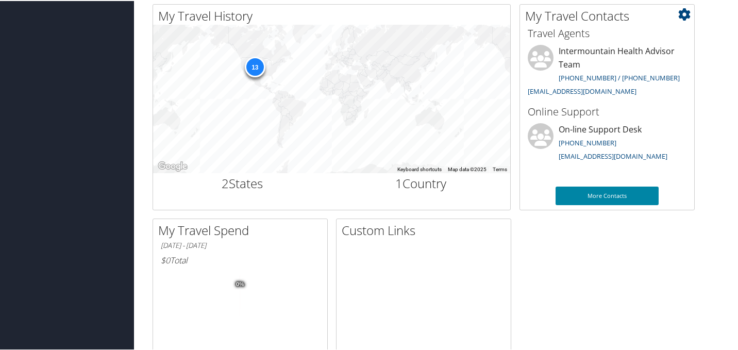 This screenshot has width=738, height=350. What do you see at coordinates (607, 111) in the screenshot?
I see `h3: Online Support` at bounding box center [607, 111].